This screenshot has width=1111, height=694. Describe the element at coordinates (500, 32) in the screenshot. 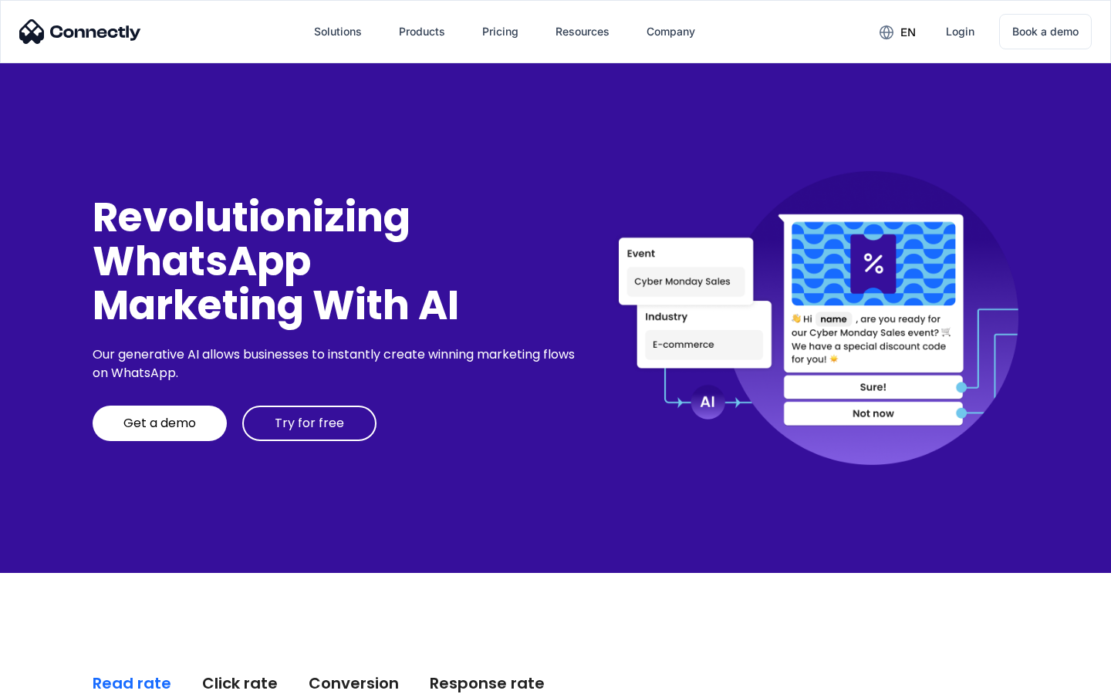

I see `div: Pricing` at that location.